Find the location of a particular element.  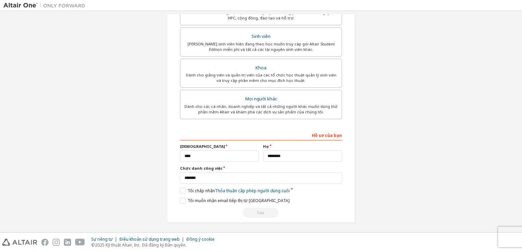

label: Chức danh công việc is located at coordinates (261, 169).